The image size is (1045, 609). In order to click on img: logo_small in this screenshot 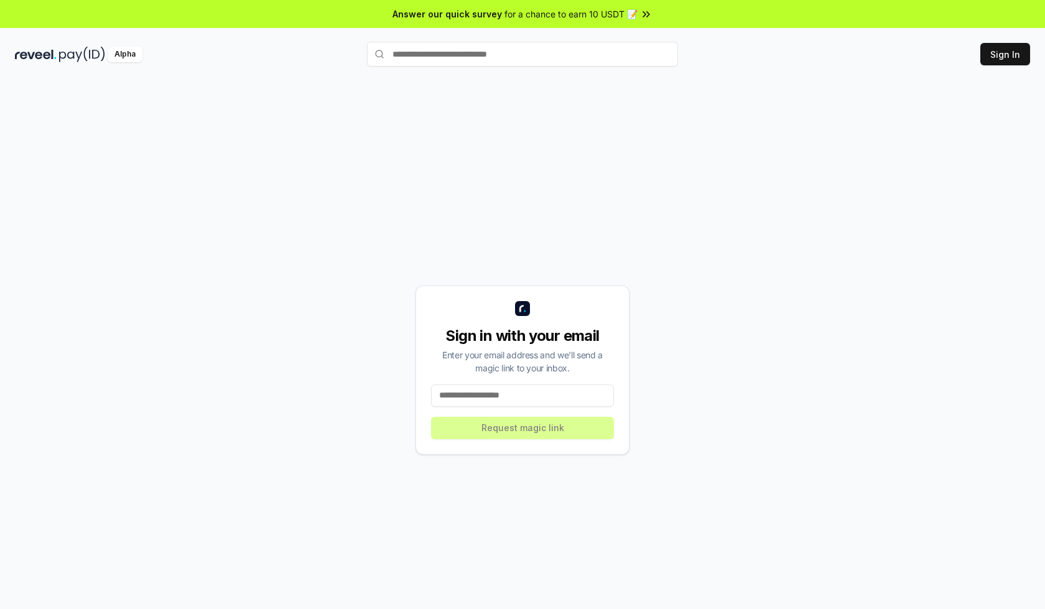, I will do `click(523, 309)`.